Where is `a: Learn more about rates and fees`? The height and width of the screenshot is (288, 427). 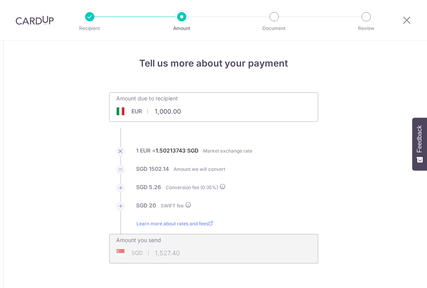
a: Learn more about rates and fees is located at coordinates (175, 227).